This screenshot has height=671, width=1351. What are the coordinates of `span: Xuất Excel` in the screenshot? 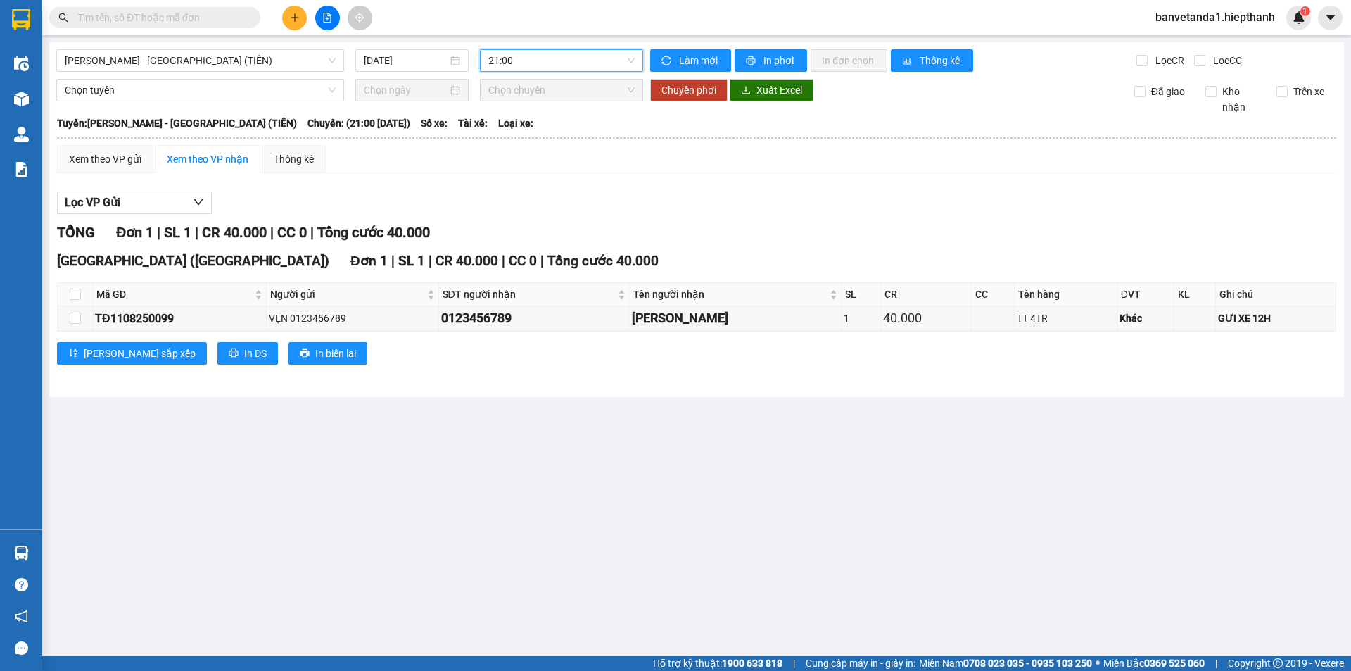 It's located at (779, 90).